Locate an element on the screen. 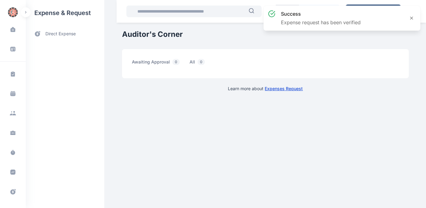  a: all0 is located at coordinates (202, 64).